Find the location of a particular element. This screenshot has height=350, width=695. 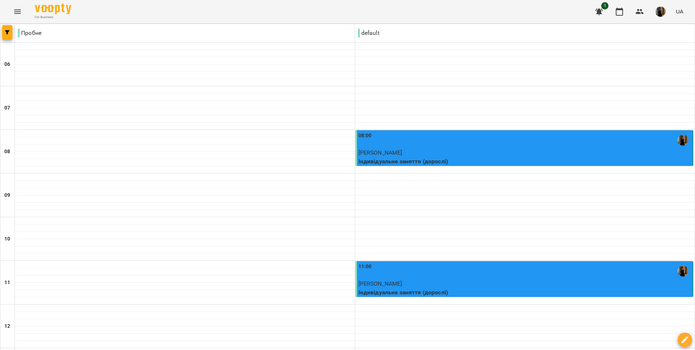

h6: 07 is located at coordinates (7, 108).